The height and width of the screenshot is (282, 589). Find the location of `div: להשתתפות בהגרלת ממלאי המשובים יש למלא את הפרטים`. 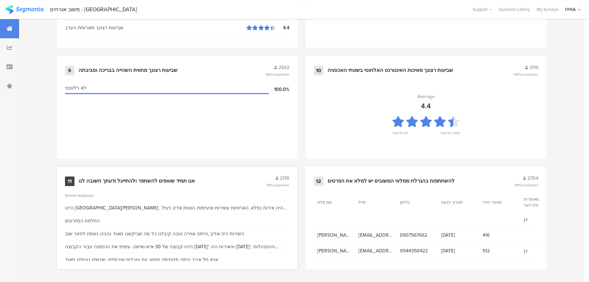

div: להשתתפות בהגרלת ממלאי המשובים יש למלא את הפרטים is located at coordinates (391, 181).